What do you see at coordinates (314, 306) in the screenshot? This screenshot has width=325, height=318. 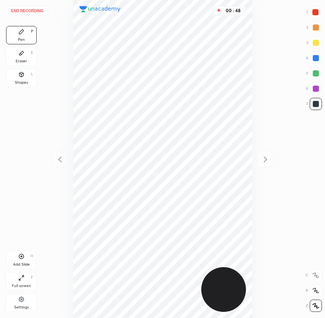 I see `div: Z` at bounding box center [314, 306].